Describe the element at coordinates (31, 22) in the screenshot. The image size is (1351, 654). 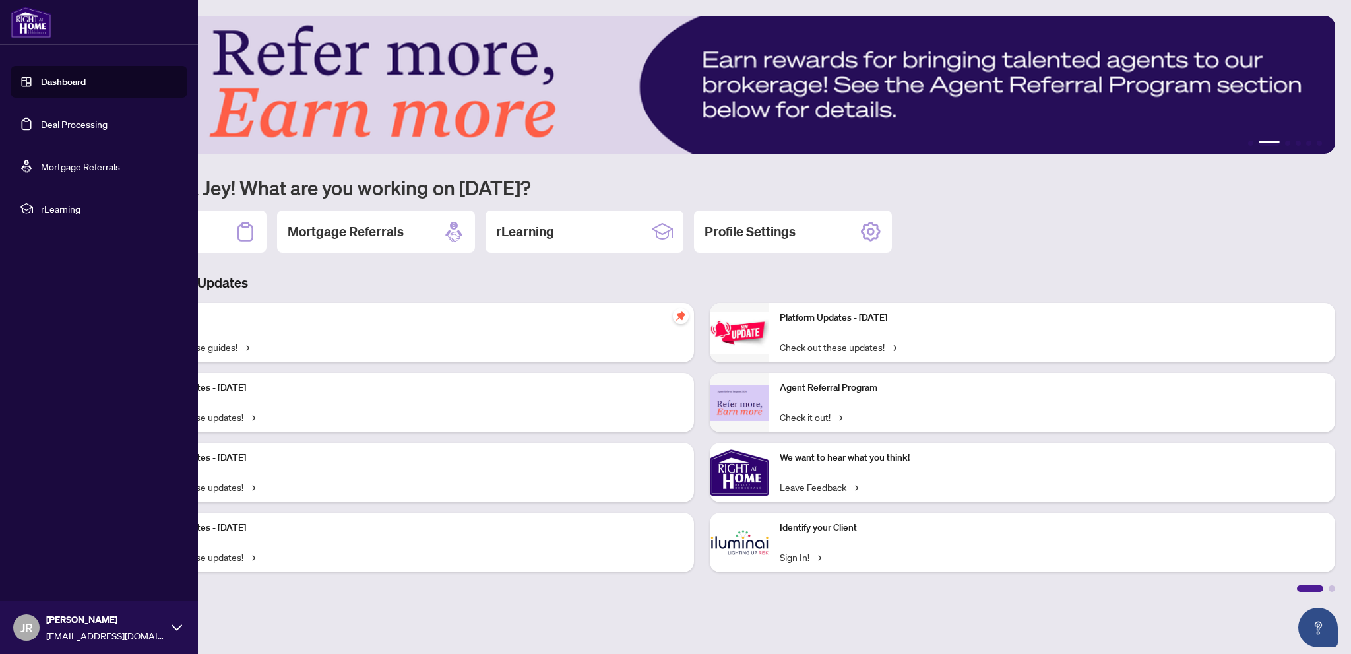
I see `img: logo` at that location.